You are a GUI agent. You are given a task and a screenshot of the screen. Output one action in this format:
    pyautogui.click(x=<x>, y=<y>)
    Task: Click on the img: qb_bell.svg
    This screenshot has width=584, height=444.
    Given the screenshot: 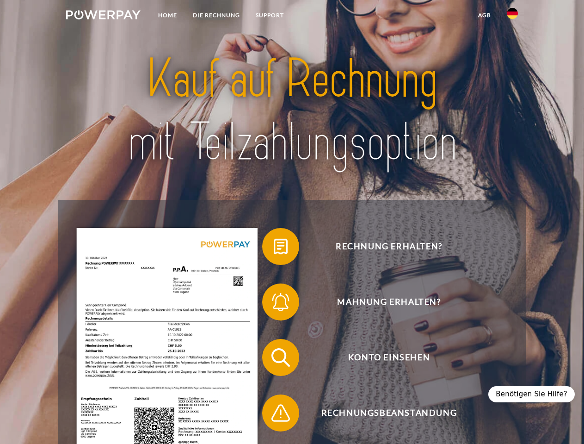 What is the action you would take?
    pyautogui.click(x=281, y=302)
    